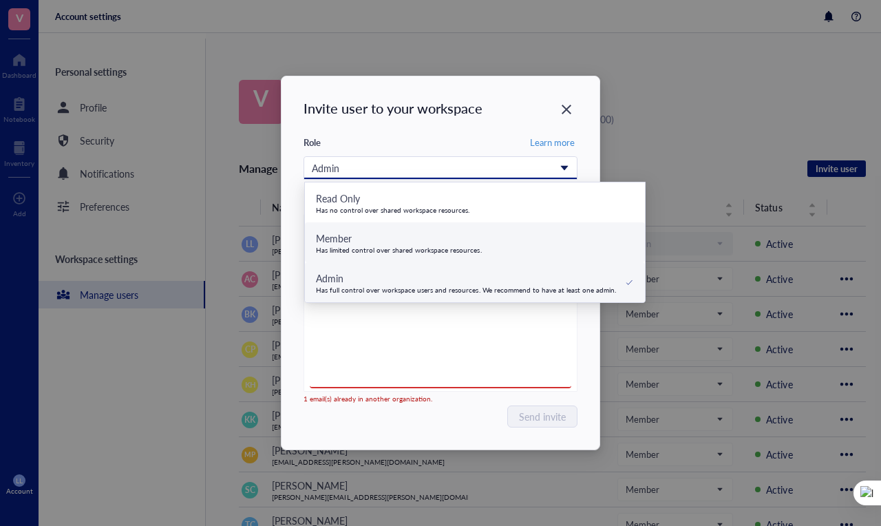  What do you see at coordinates (552, 143) in the screenshot?
I see `a: Learn more` at bounding box center [552, 143].